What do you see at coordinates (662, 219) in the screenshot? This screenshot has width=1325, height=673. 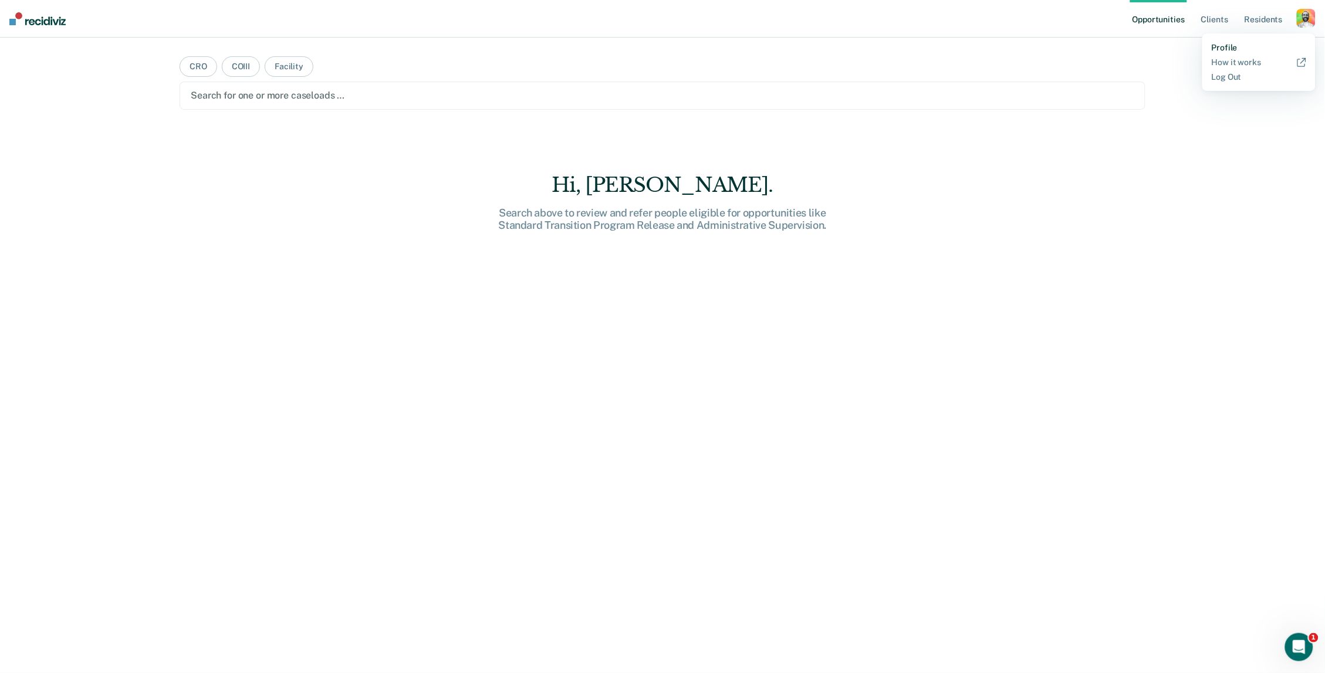 I see `div: Search above to review and refer people eligible for opportunities like Standard Transition Progr...` at bounding box center [662, 219].